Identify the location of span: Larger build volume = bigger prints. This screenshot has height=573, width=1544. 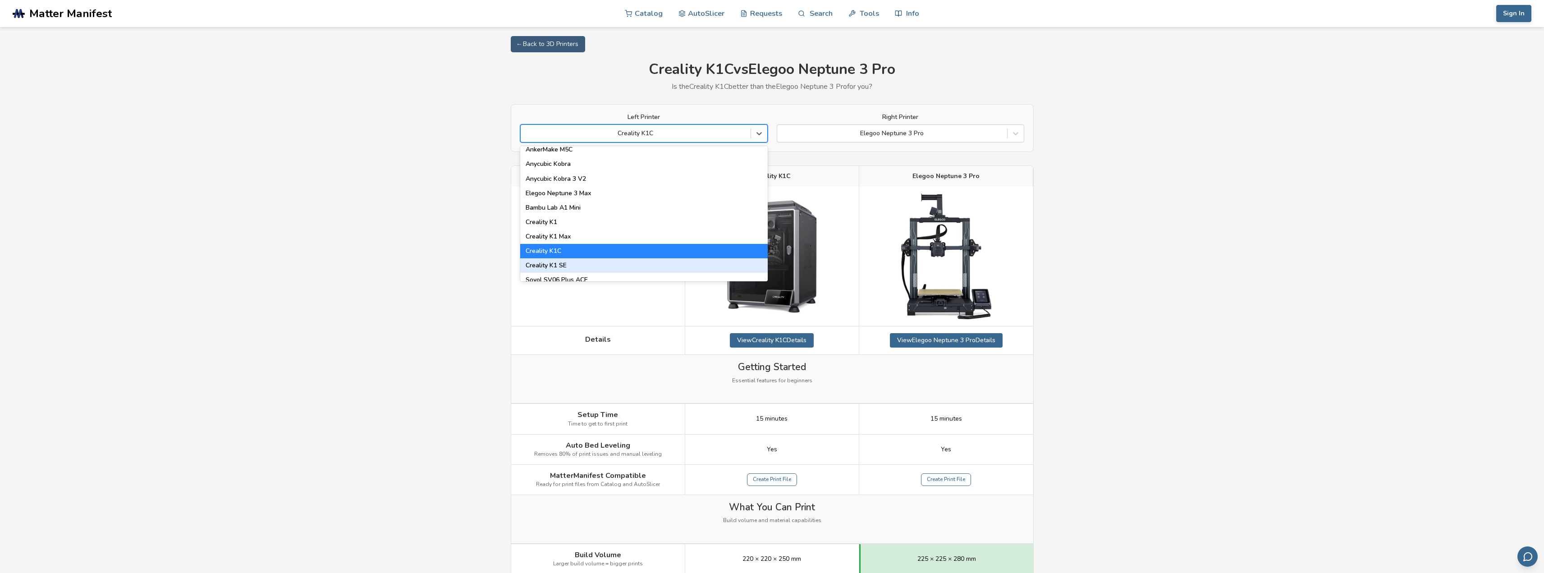
(598, 564).